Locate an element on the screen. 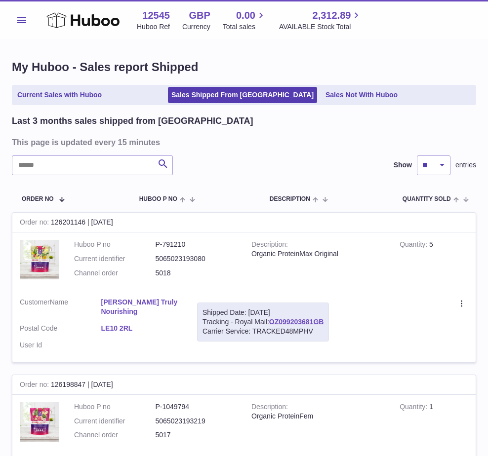 This screenshot has height=456, width=488. a: 0.00 Total sales is located at coordinates (244, 20).